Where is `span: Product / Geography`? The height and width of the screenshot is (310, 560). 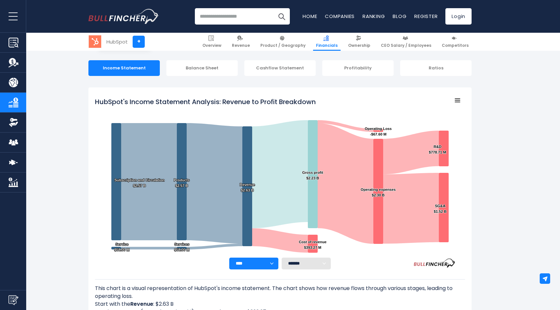
span: Product / Geography is located at coordinates (283, 46).